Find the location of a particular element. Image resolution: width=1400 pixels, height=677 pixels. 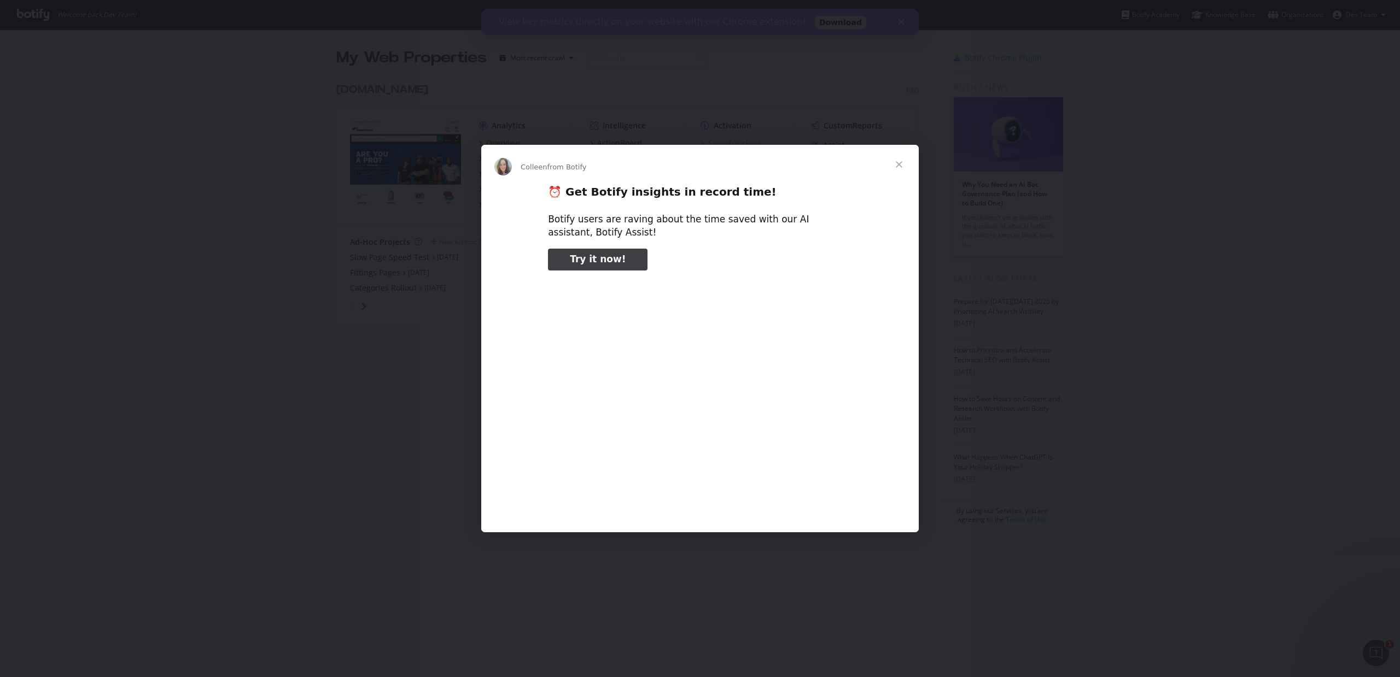

div: Close is located at coordinates (422, 13).